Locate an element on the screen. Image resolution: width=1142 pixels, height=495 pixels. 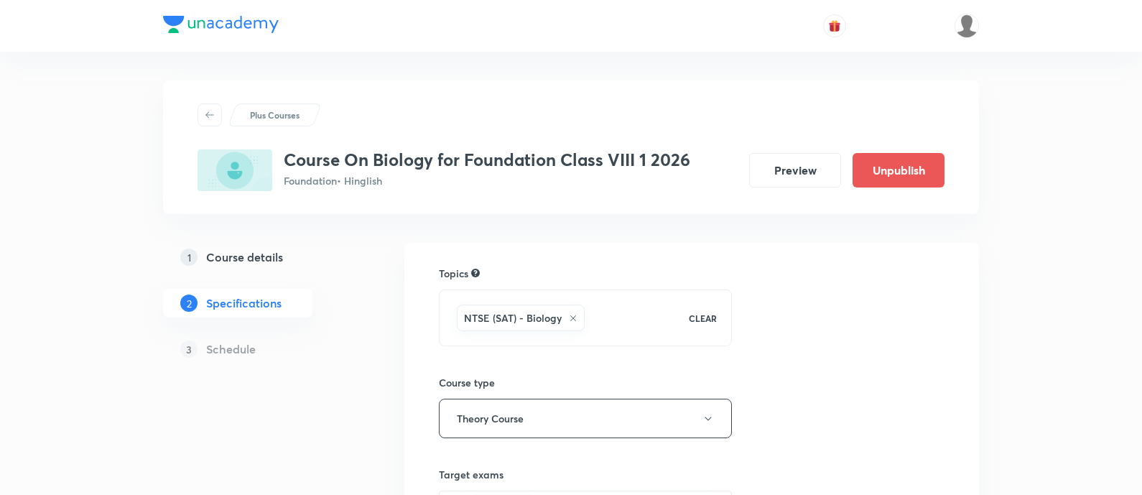
button: Unpublish is located at coordinates (899, 170).